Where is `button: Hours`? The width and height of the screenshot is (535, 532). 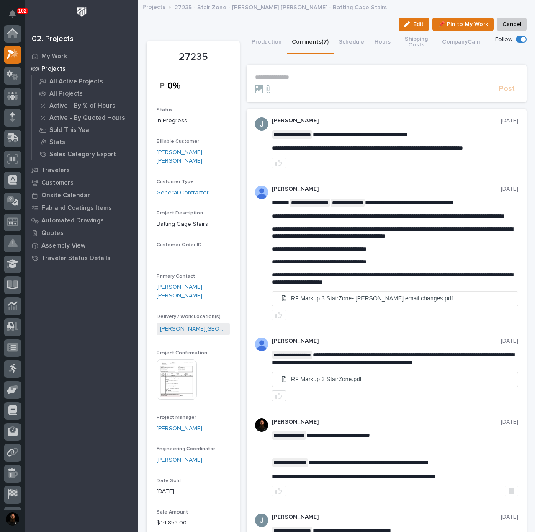 button: Hours is located at coordinates (382, 43).